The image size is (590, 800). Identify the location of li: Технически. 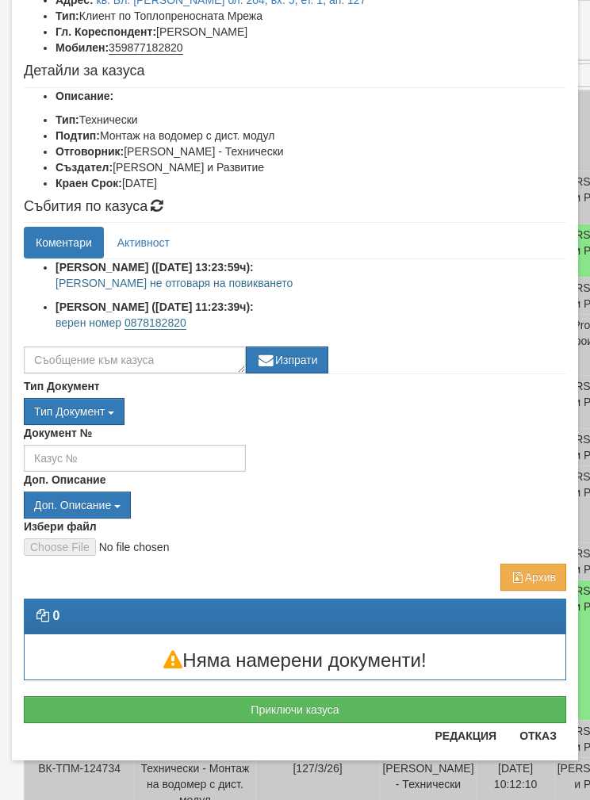
(311, 120).